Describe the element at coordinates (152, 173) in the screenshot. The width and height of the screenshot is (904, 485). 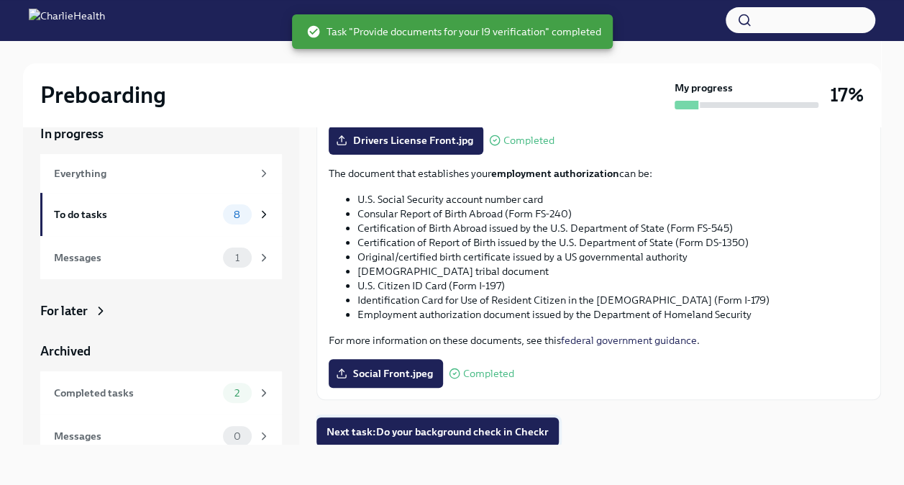
I see `div: Everything` at that location.